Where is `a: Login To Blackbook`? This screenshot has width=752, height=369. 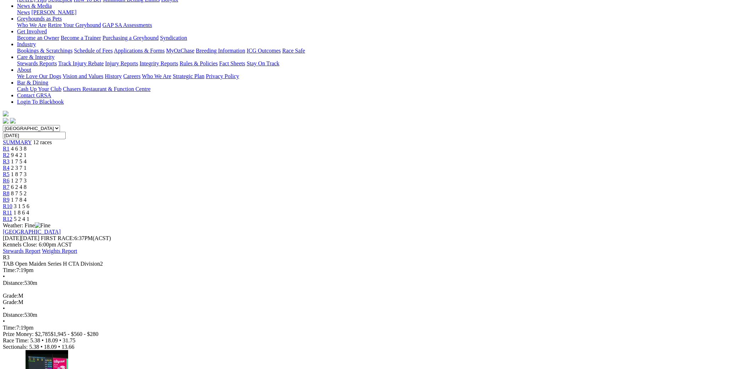
a: Login To Blackbook is located at coordinates (40, 101).